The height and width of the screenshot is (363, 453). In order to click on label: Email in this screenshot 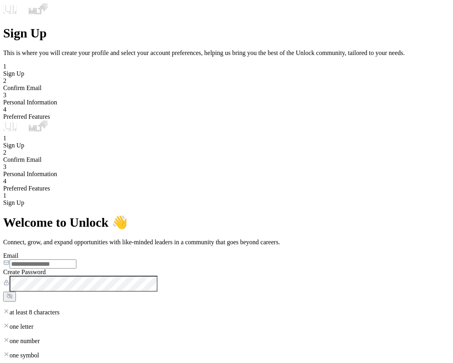, I will do `click(11, 255)`.